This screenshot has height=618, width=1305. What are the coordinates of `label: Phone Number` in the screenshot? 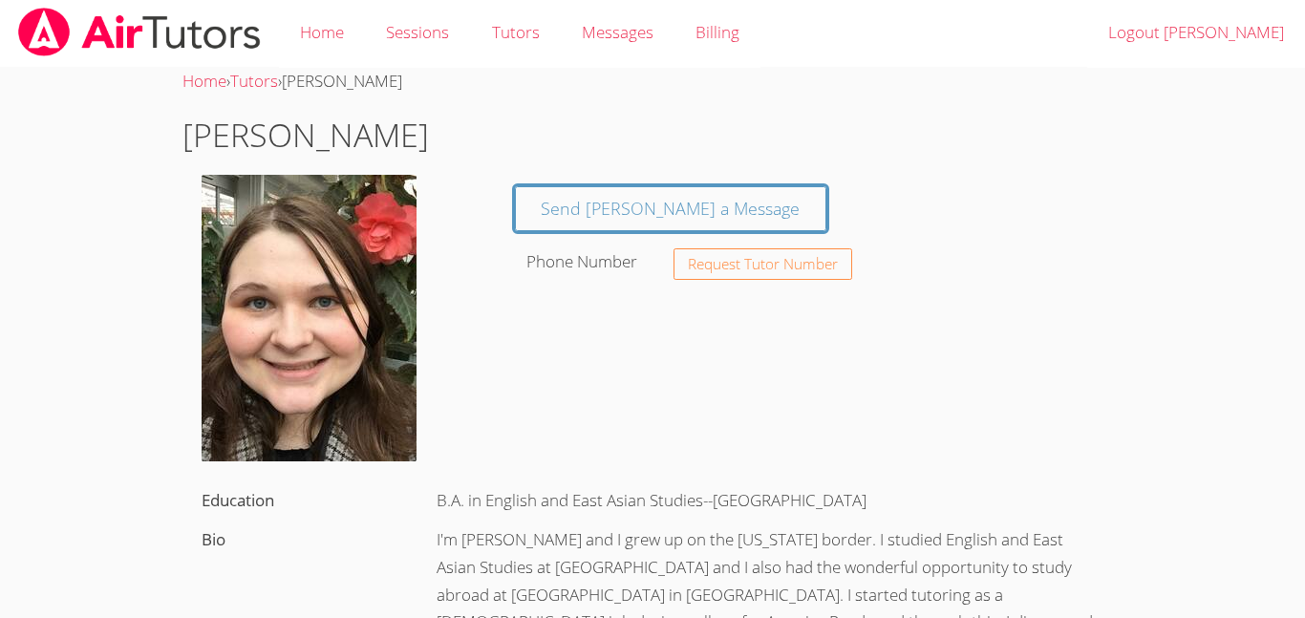 It's located at (582, 261).